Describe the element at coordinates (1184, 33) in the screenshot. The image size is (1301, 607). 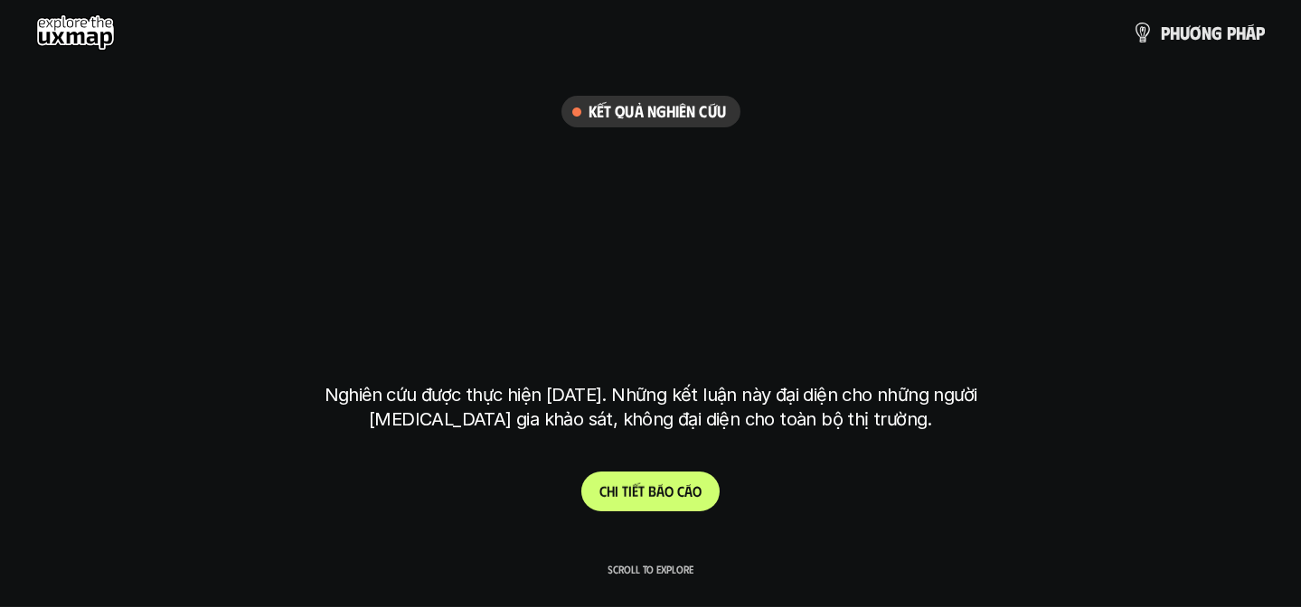
I see `span: ư` at that location.